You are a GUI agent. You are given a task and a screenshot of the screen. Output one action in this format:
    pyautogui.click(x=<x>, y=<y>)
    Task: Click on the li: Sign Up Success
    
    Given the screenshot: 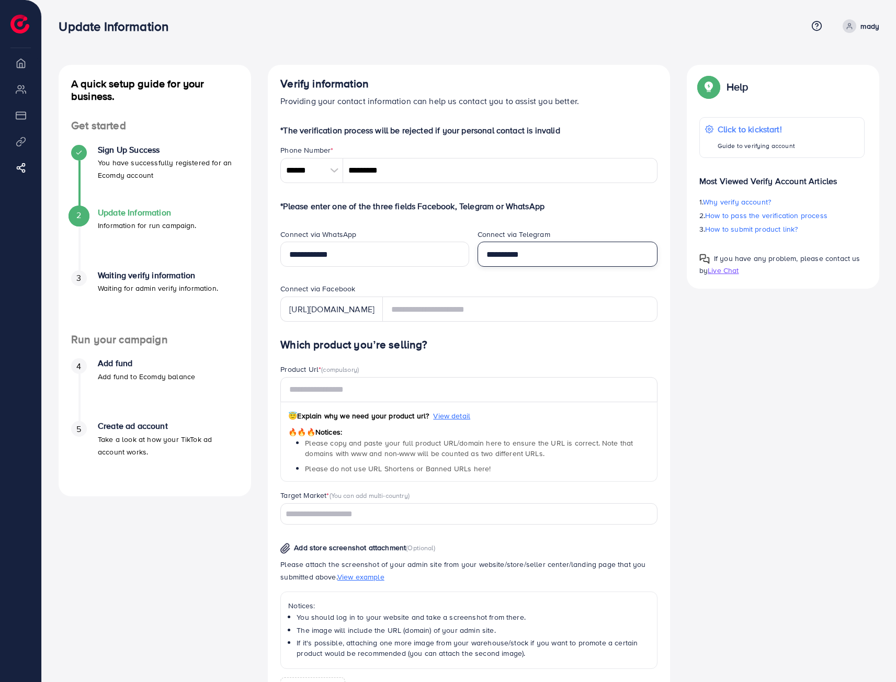 What is the action you would take?
    pyautogui.click(x=155, y=176)
    